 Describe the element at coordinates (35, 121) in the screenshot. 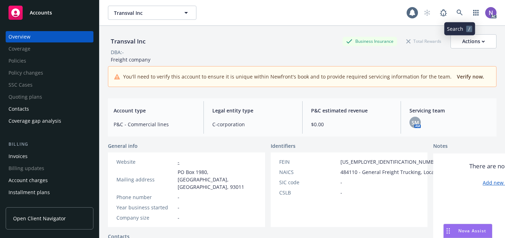

I see `div: Coverage gap analysis` at that location.